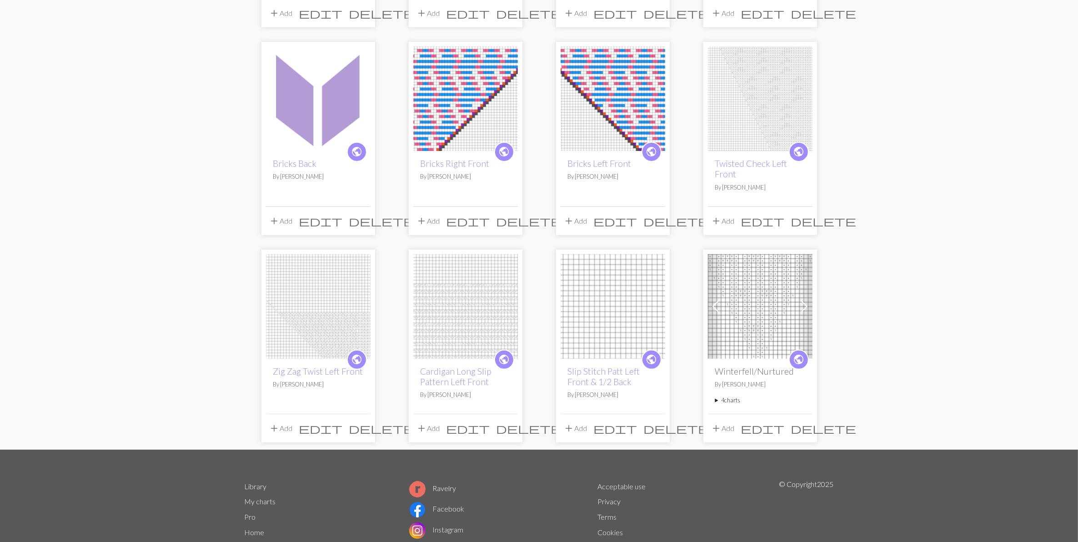 Image resolution: width=1078 pixels, height=542 pixels. Describe the element at coordinates (613, 306) in the screenshot. I see `img: Slip Stitch Patt Left Front & 1/2 Back` at that location.